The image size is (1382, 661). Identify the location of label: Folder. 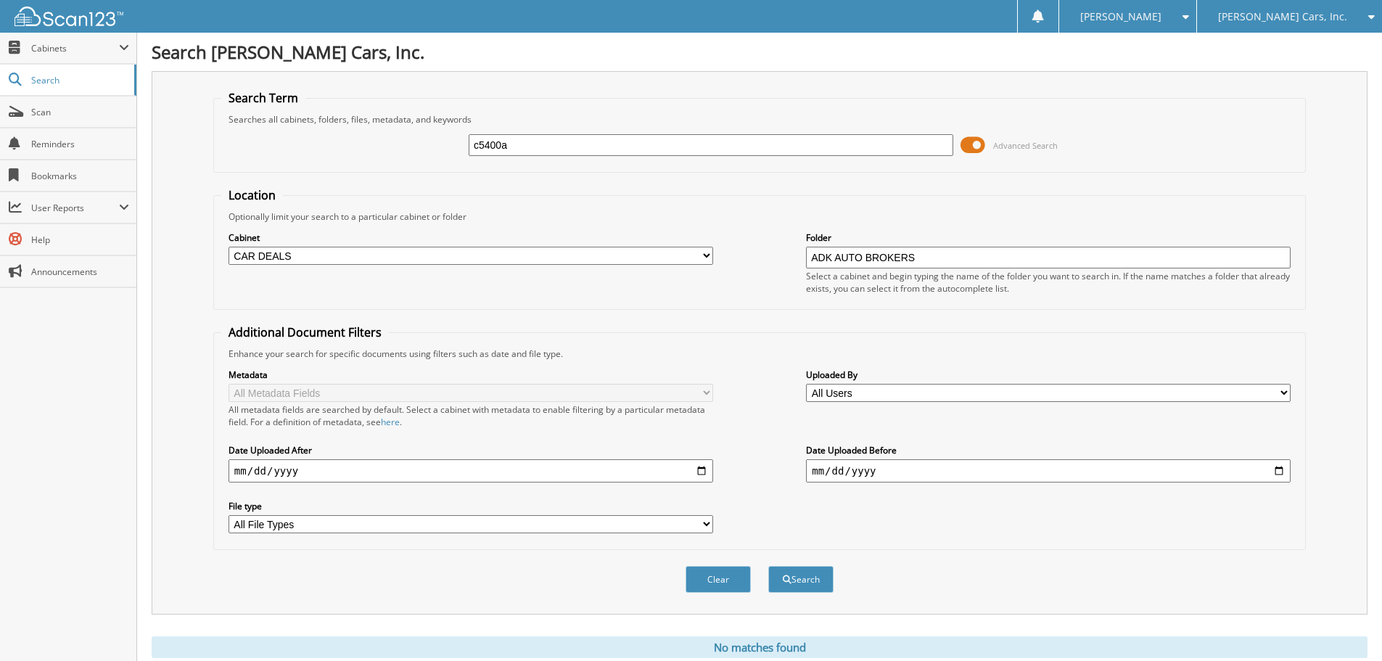
(1048, 237).